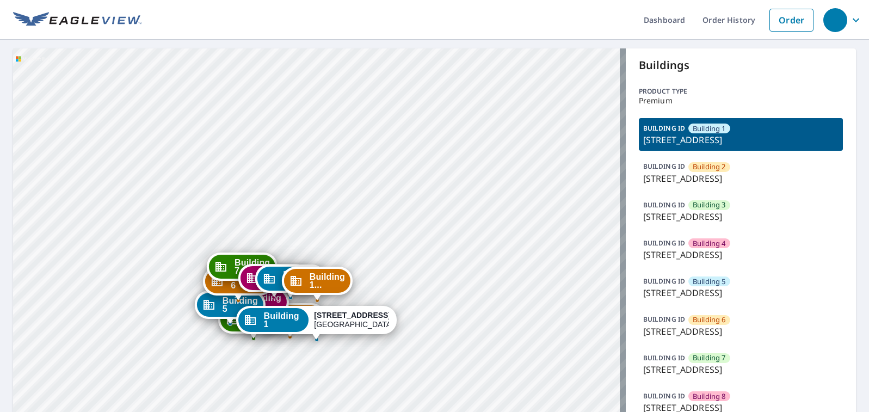  Describe the element at coordinates (317, 284) in the screenshot. I see `div: Dropped pin, building Building 10, Commercial property, 5400 East Rosedale Street Fort Worth, TX ...` at that location.